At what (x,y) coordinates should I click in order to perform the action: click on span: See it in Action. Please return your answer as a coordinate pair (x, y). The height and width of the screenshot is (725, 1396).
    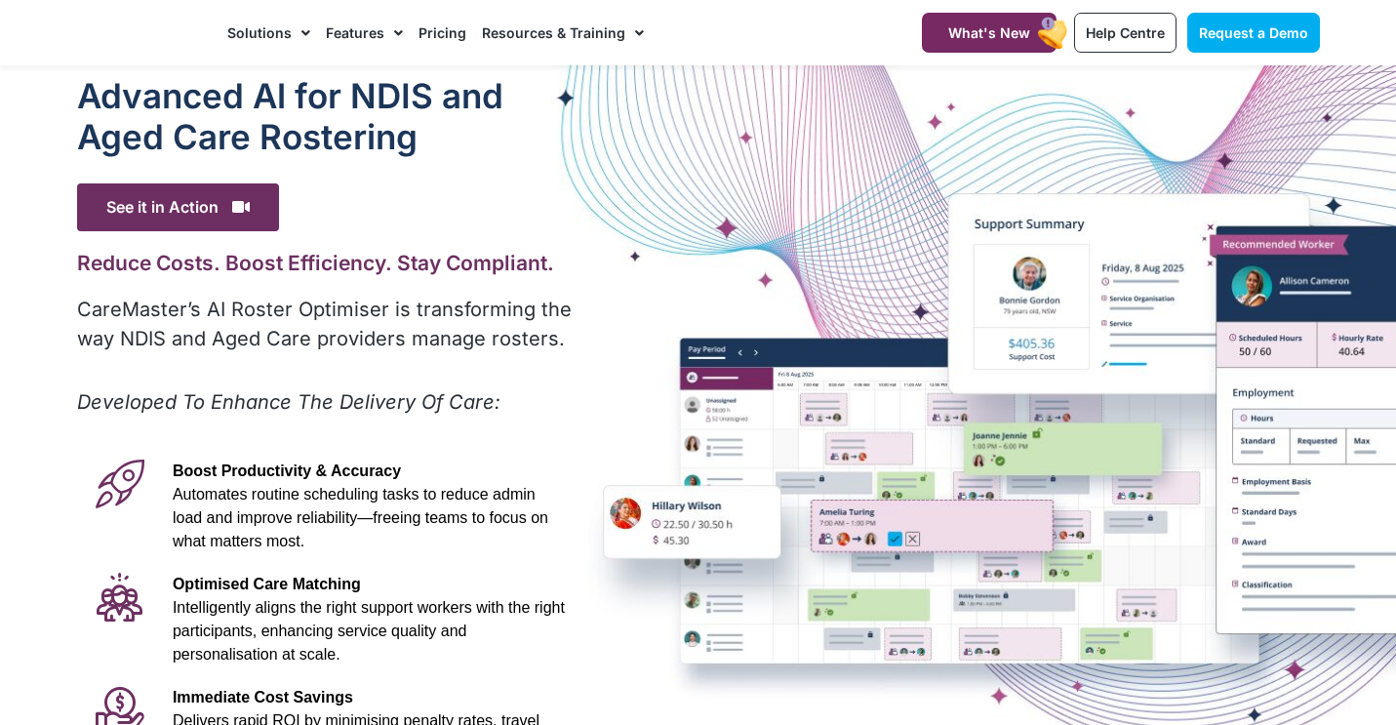
    Looking at the image, I should click on (178, 207).